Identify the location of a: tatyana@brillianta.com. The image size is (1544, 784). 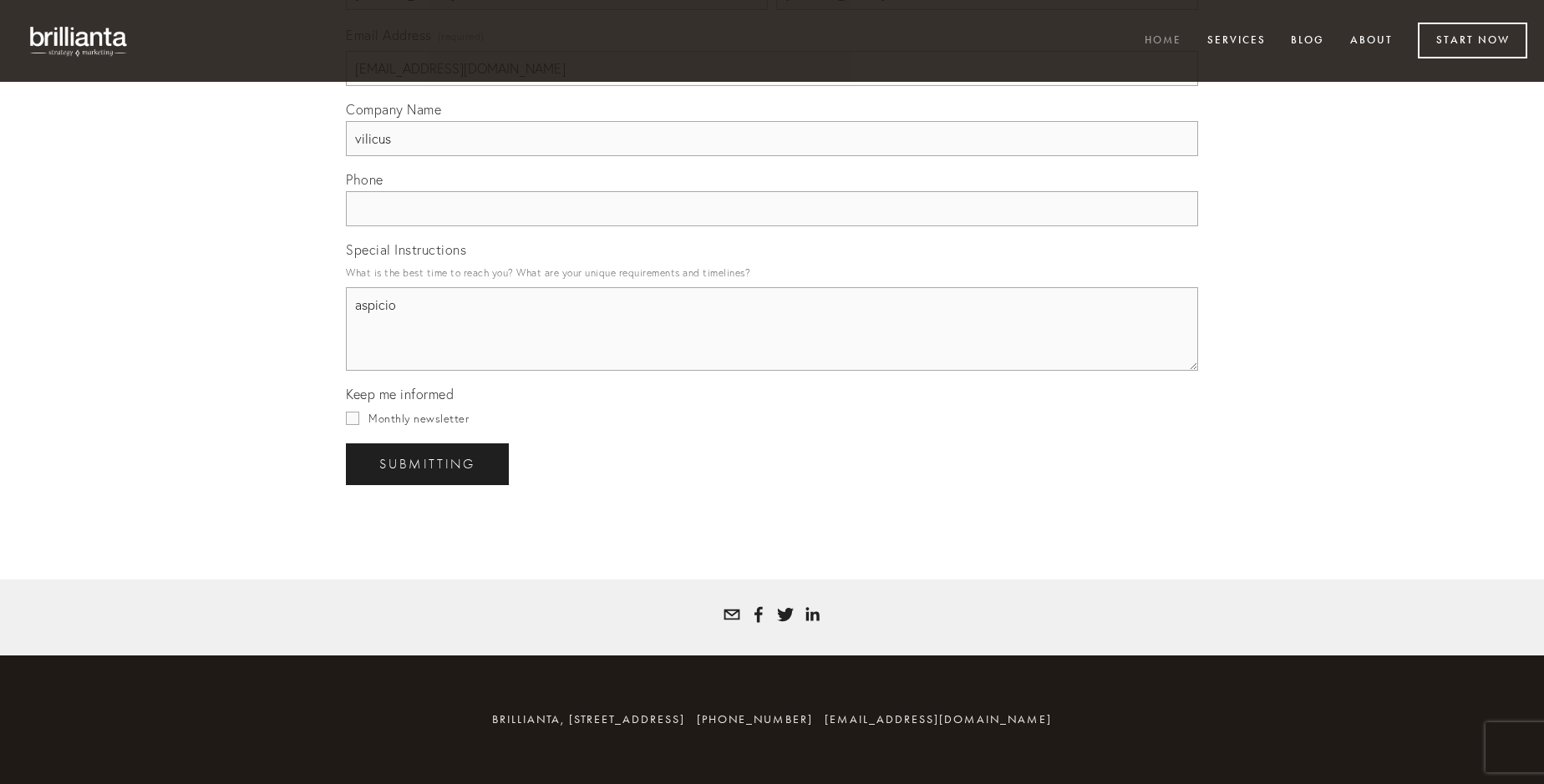
(733, 614).